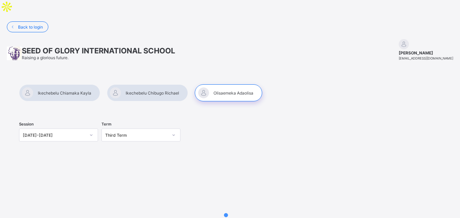 Image resolution: width=460 pixels, height=218 pixels. What do you see at coordinates (30, 27) in the screenshot?
I see `span: Back to login` at bounding box center [30, 27].